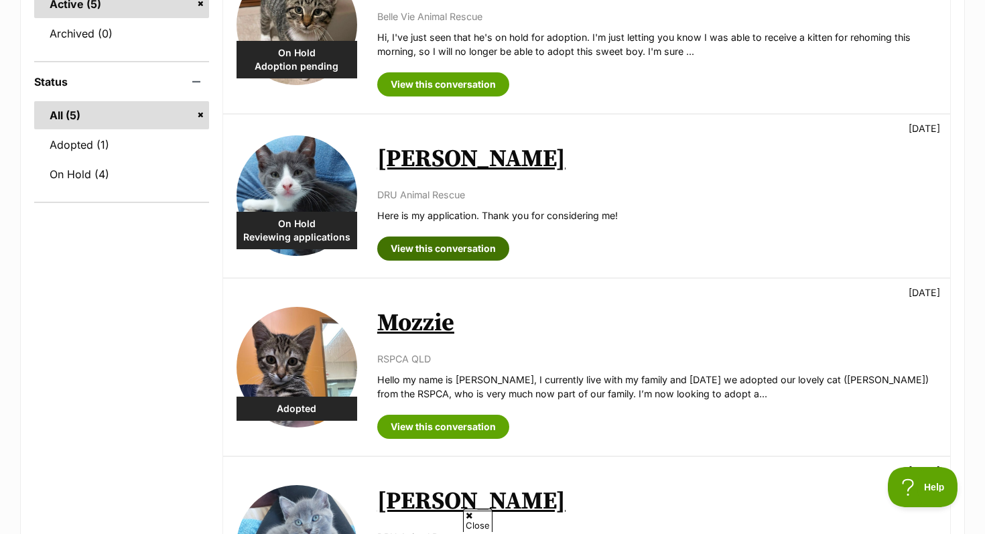 The height and width of the screenshot is (534, 985). I want to click on p: Hi, I've just seen that he's on hold for adoption. I'm just letting you know I was able to receiv..., so click(657, 44).